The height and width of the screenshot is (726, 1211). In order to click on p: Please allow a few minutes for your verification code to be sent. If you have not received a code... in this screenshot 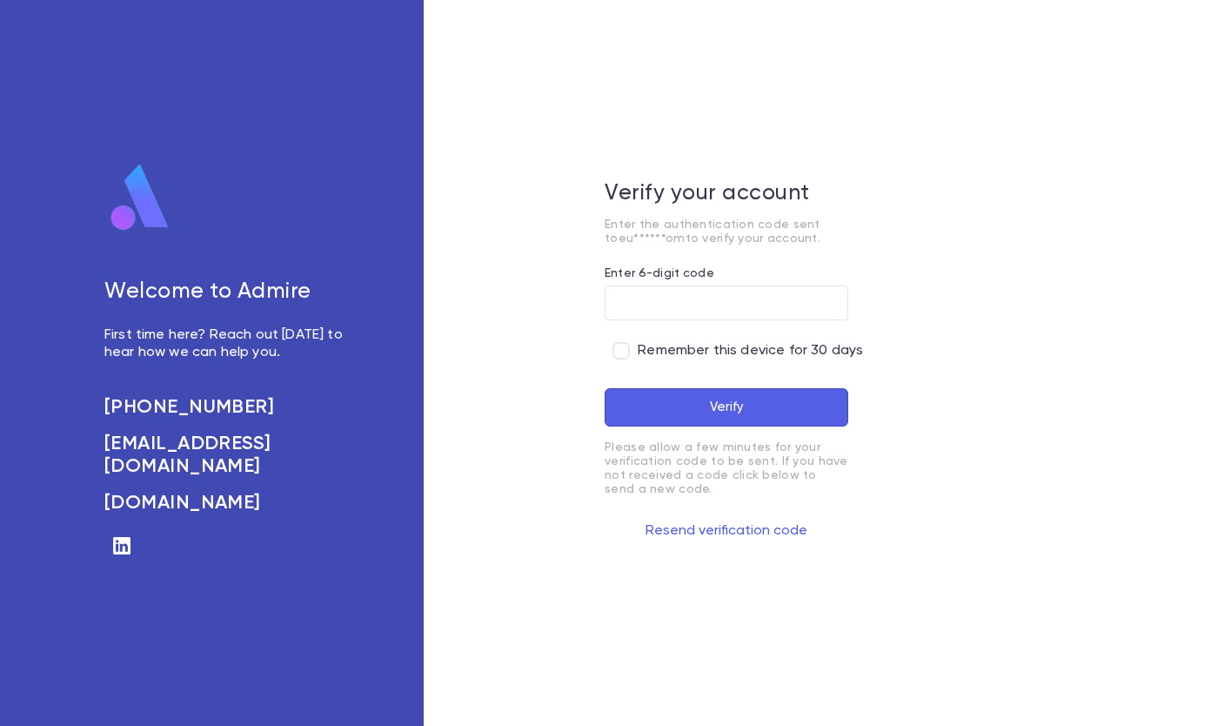, I will do `click(727, 468)`.